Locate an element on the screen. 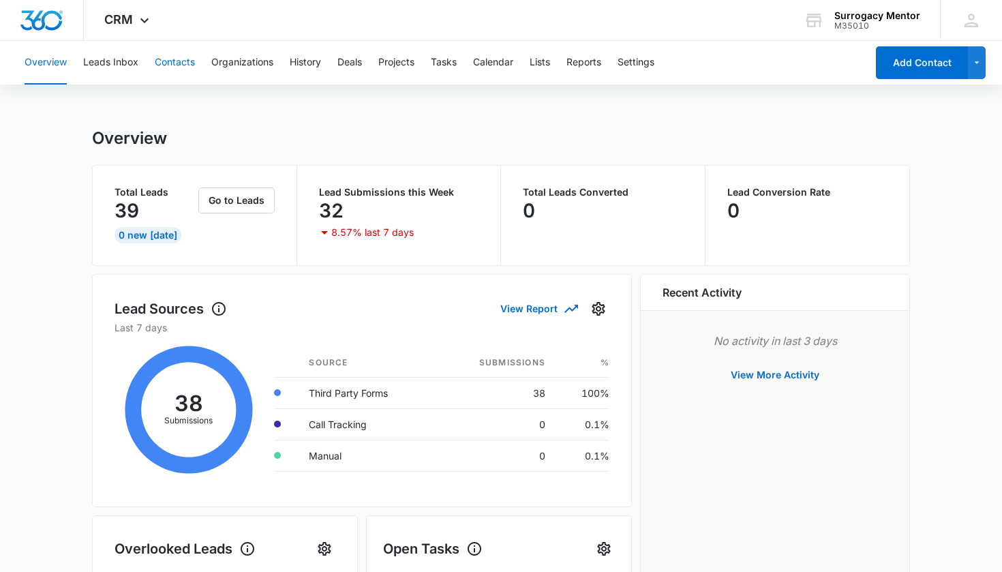 Image resolution: width=1002 pixels, height=572 pixels. td: Third Party Forms is located at coordinates (367, 393).